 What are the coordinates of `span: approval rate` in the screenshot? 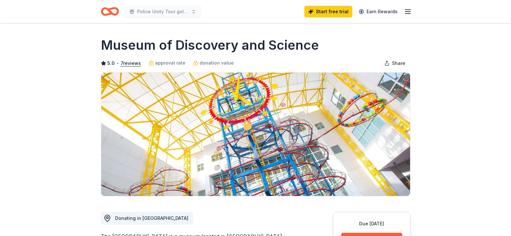 It's located at (170, 63).